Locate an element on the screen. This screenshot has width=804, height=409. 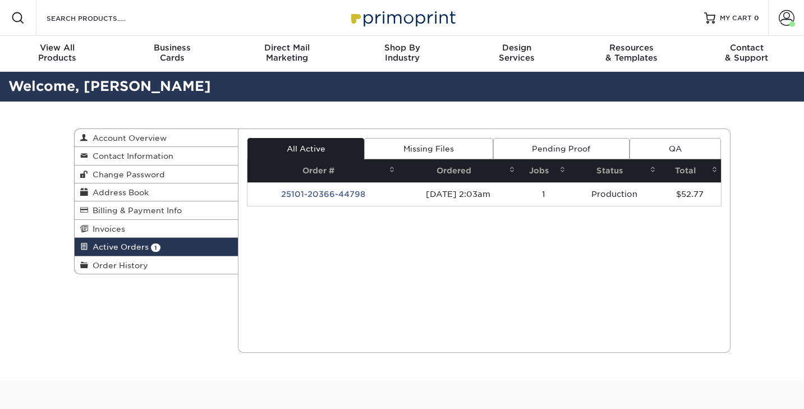
a: All Active is located at coordinates (306, 149).